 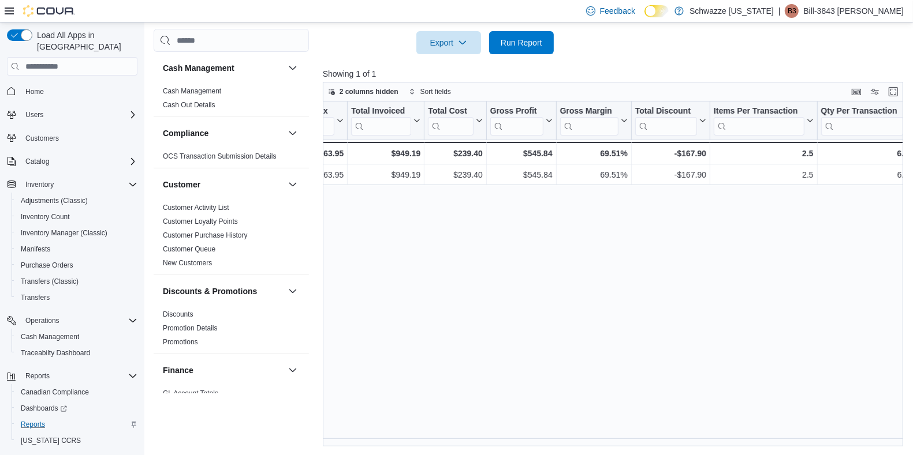 I want to click on span: Run Report, so click(x=521, y=43).